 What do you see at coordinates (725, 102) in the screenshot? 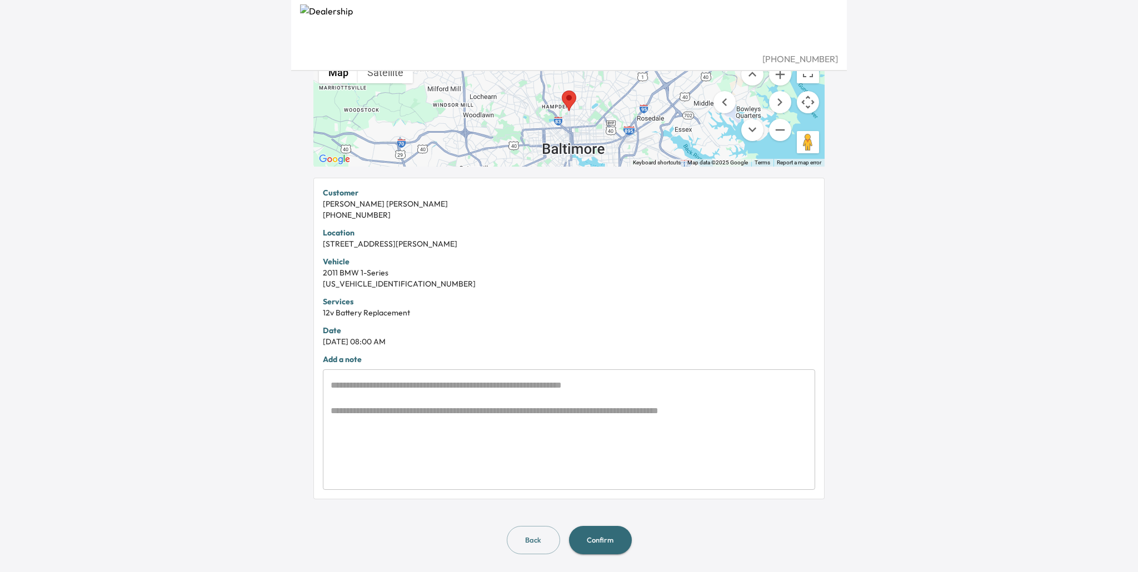
I see `button: Move left` at bounding box center [725, 102].